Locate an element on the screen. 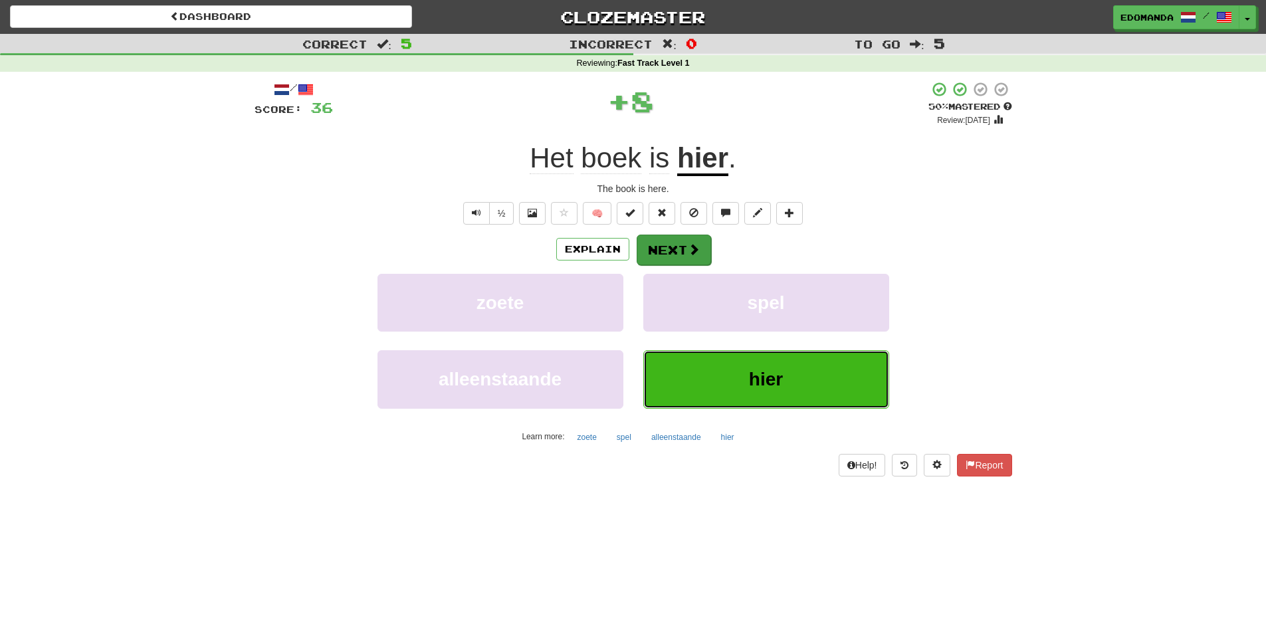 This screenshot has height=628, width=1266. span: 0 is located at coordinates (691, 43).